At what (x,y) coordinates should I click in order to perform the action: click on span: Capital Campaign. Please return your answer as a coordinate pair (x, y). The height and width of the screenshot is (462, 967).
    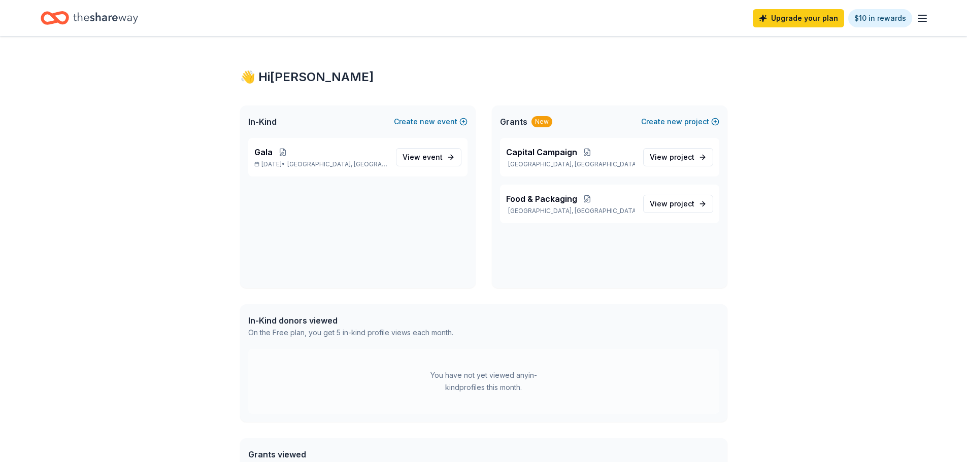
    Looking at the image, I should click on (542, 152).